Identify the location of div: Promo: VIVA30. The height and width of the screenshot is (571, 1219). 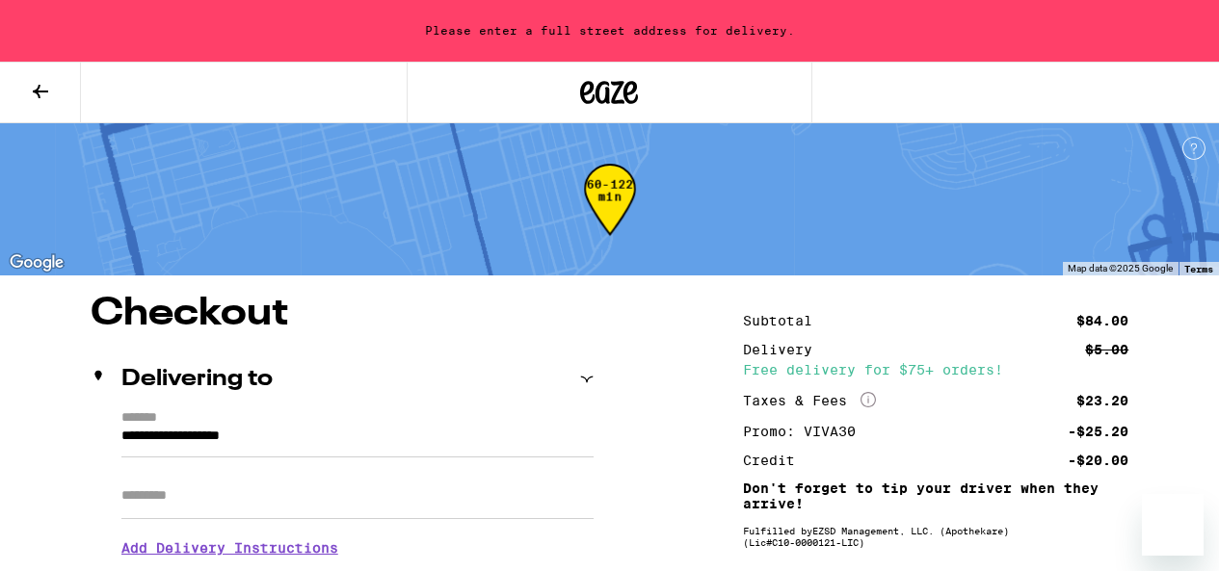
(805, 432).